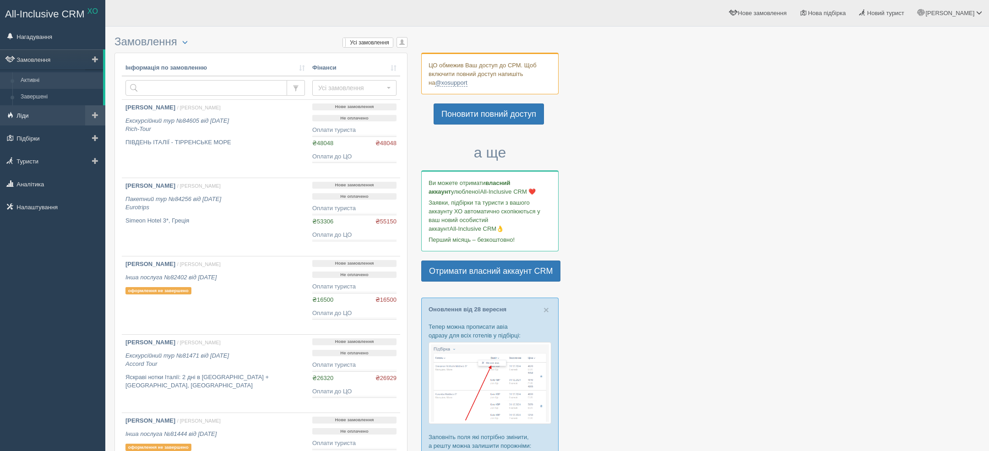 This screenshot has height=451, width=989. What do you see at coordinates (206, 88) in the screenshot?
I see `input: Пошук за номером замовлення, ПІБ або паспортом туриста` at bounding box center [206, 88].